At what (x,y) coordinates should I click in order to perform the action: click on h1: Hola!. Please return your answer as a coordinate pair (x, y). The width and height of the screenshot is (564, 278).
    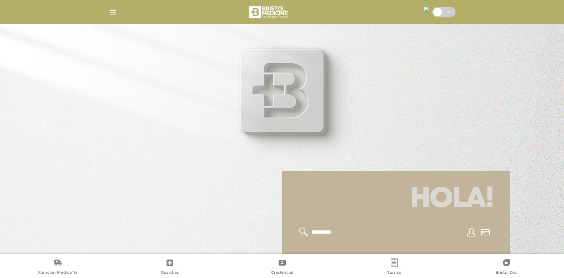
    Looking at the image, I should click on (396, 199).